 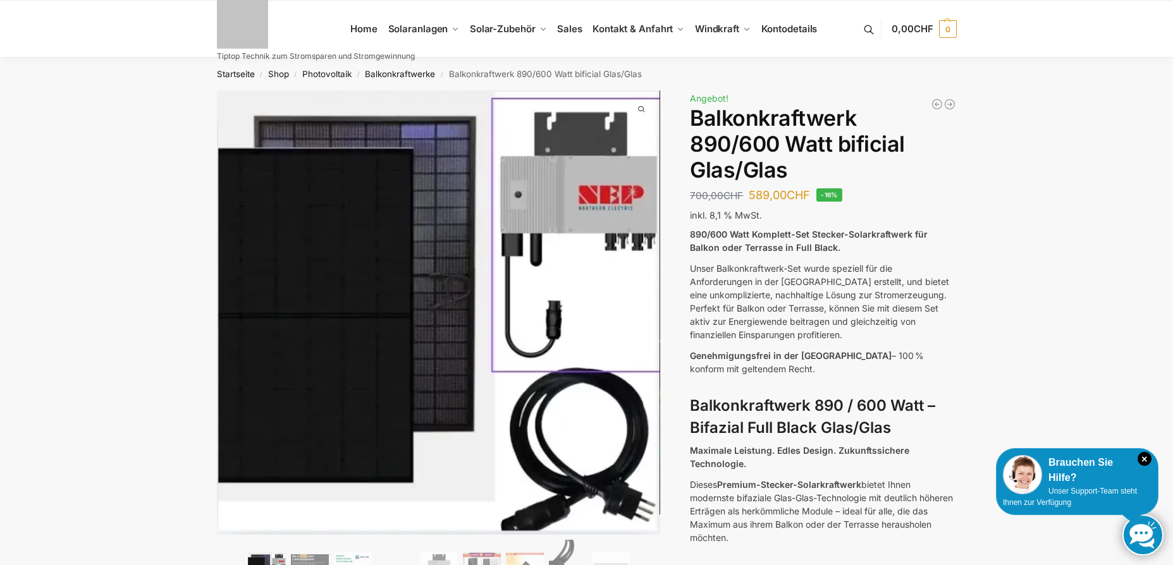 I want to click on nav: Breadcrumb, so click(x=586, y=74).